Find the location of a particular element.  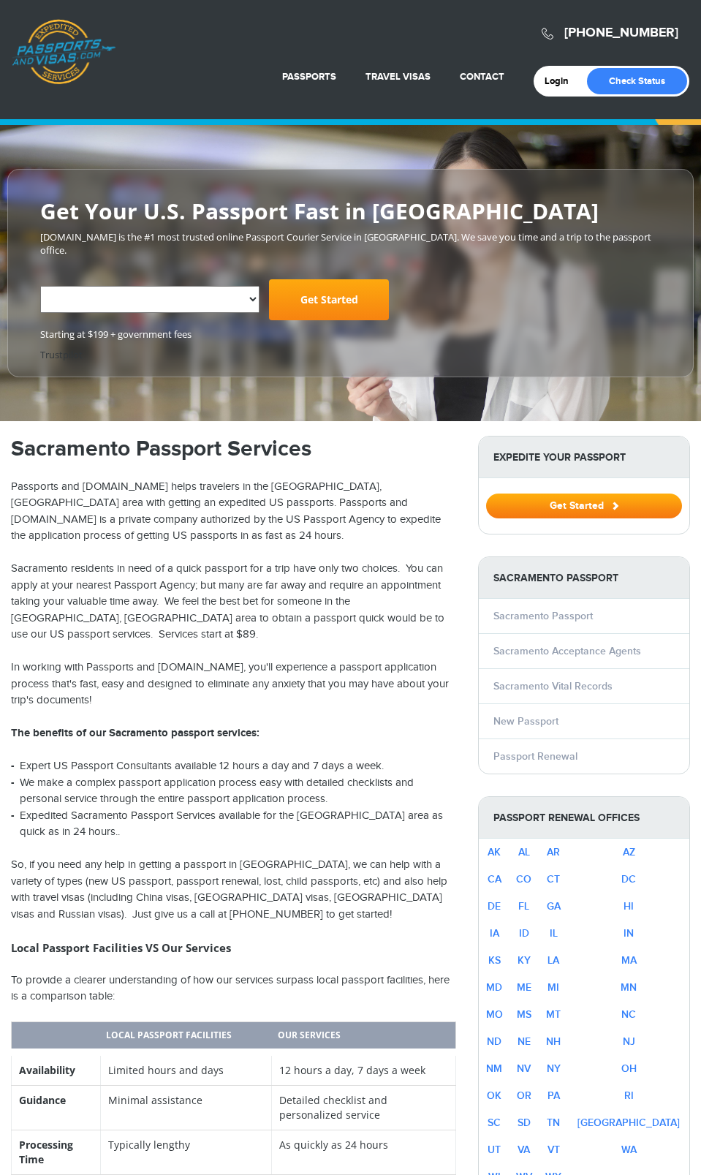

a: Sacramento Acceptance Agents is located at coordinates (568, 651).